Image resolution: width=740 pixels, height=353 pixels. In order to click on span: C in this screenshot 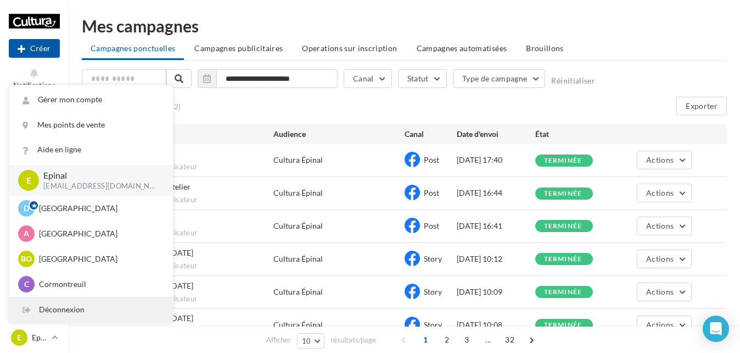, I will do `click(26, 284)`.